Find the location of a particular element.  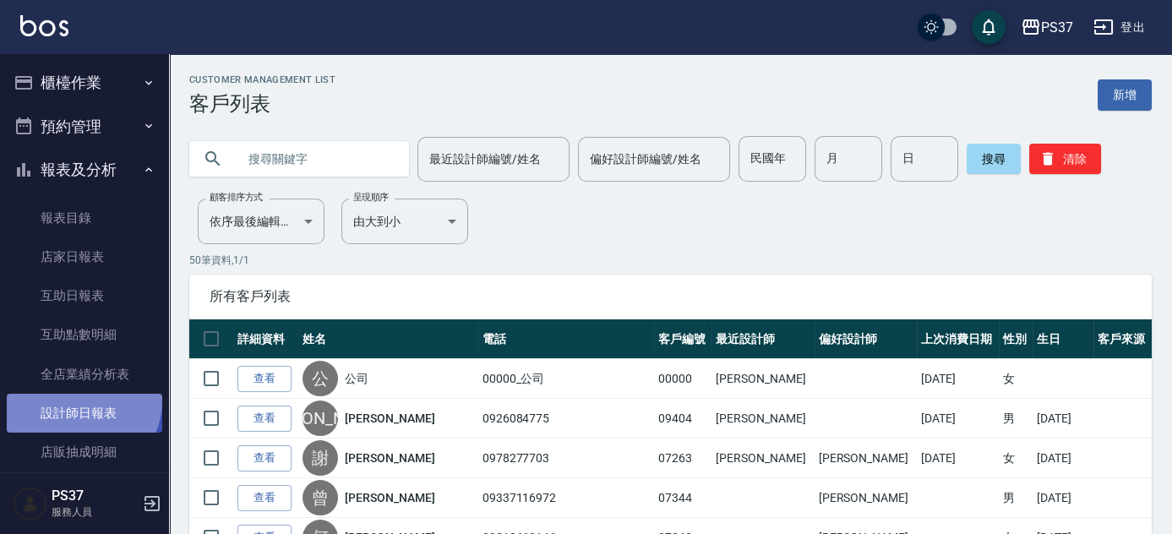

th: 性別 is located at coordinates (1015, 339).